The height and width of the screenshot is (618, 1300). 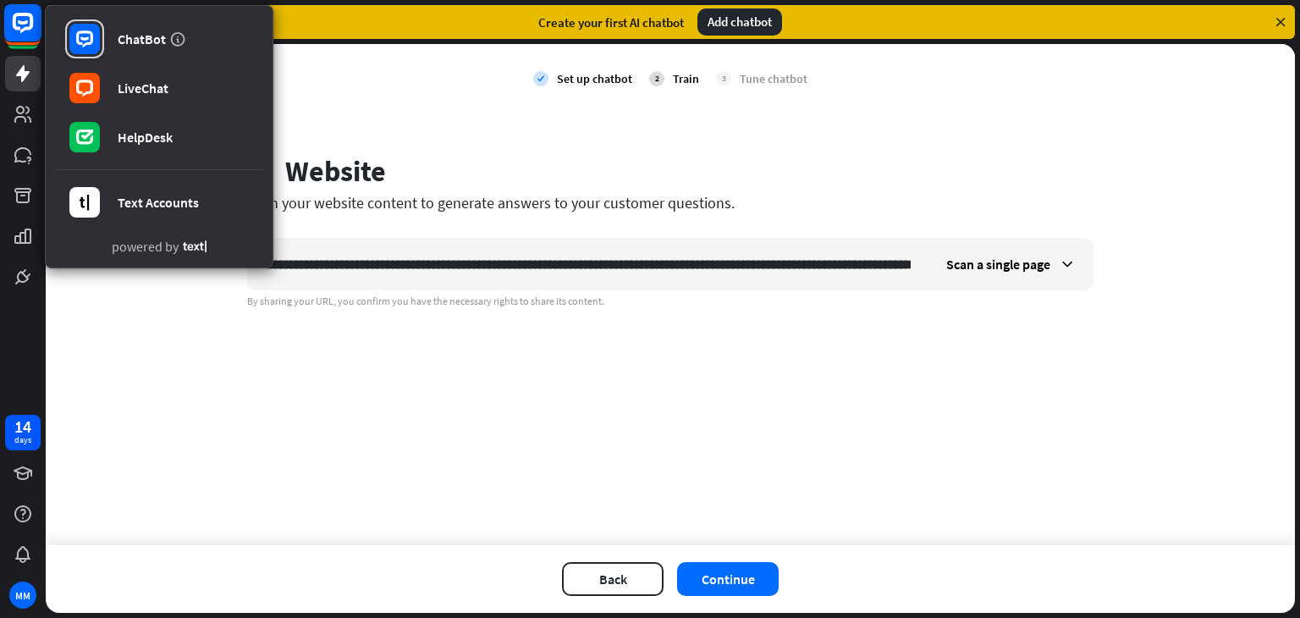 I want to click on div: Scan your website content to generate answers to your customer questions., so click(x=670, y=202).